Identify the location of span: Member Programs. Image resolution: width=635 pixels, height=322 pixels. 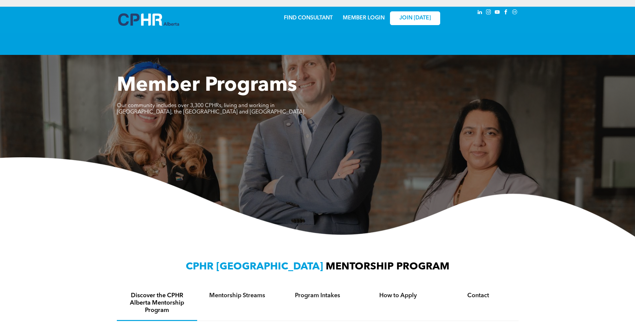
(207, 86).